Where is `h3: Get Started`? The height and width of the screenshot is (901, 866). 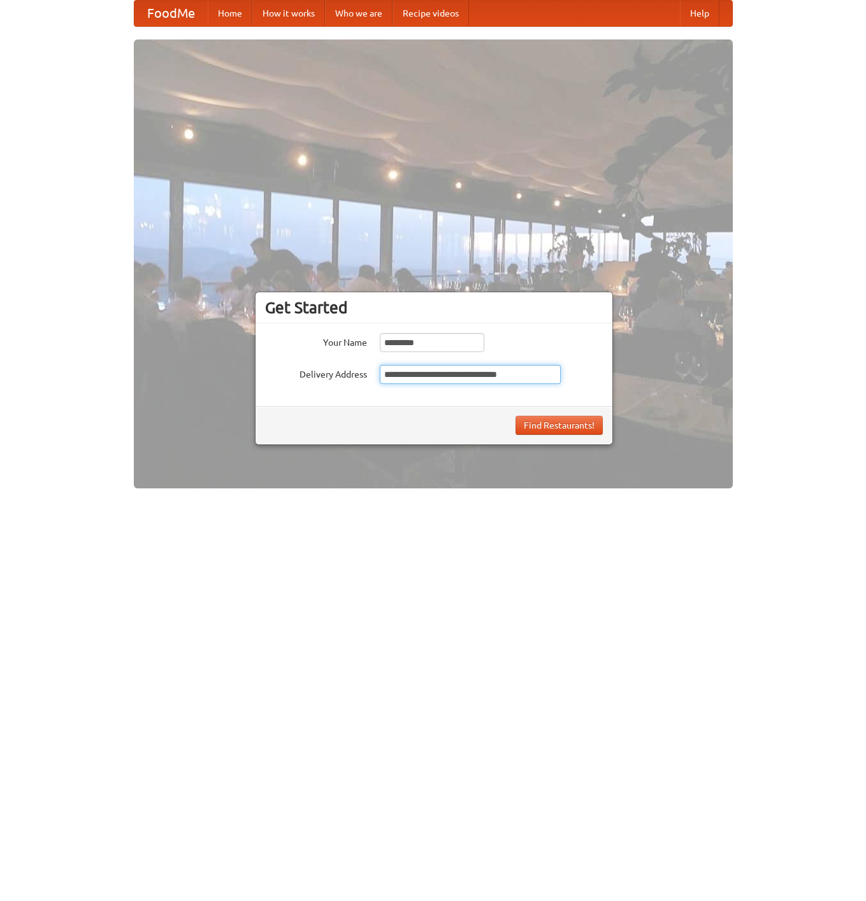 h3: Get Started is located at coordinates (434, 308).